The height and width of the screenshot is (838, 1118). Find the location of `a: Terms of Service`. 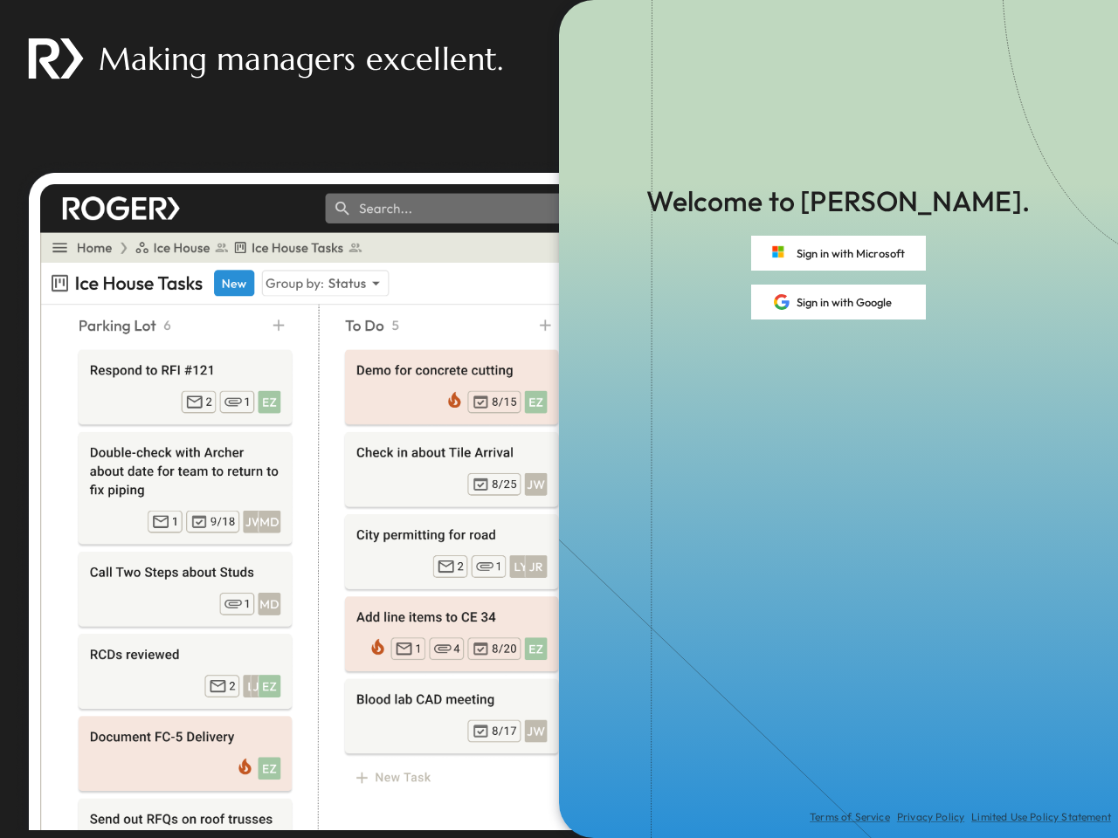

a: Terms of Service is located at coordinates (850, 817).